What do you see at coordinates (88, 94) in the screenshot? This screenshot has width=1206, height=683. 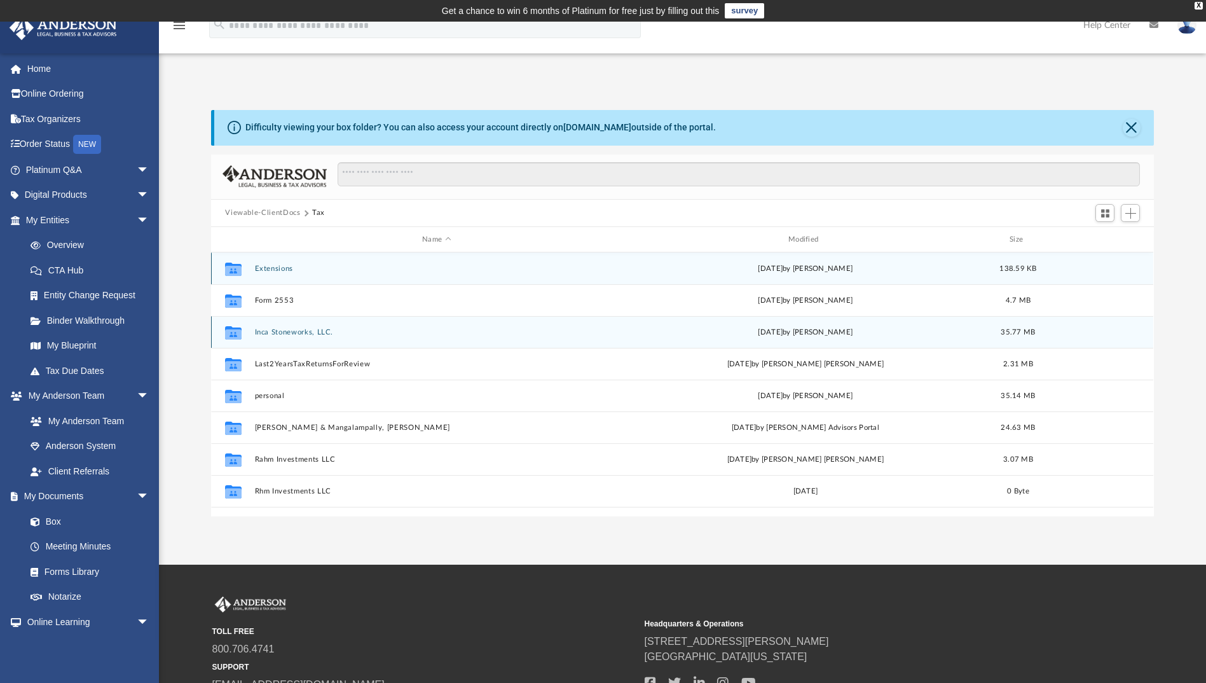 I see `a: Online Ordering` at bounding box center [88, 94].